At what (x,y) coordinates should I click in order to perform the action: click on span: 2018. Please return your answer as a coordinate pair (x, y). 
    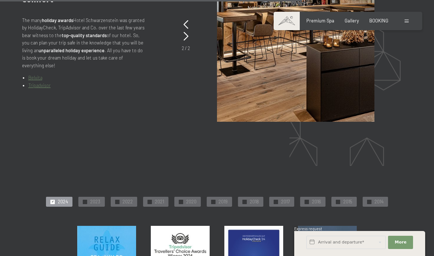
    Looking at the image, I should click on (254, 202).